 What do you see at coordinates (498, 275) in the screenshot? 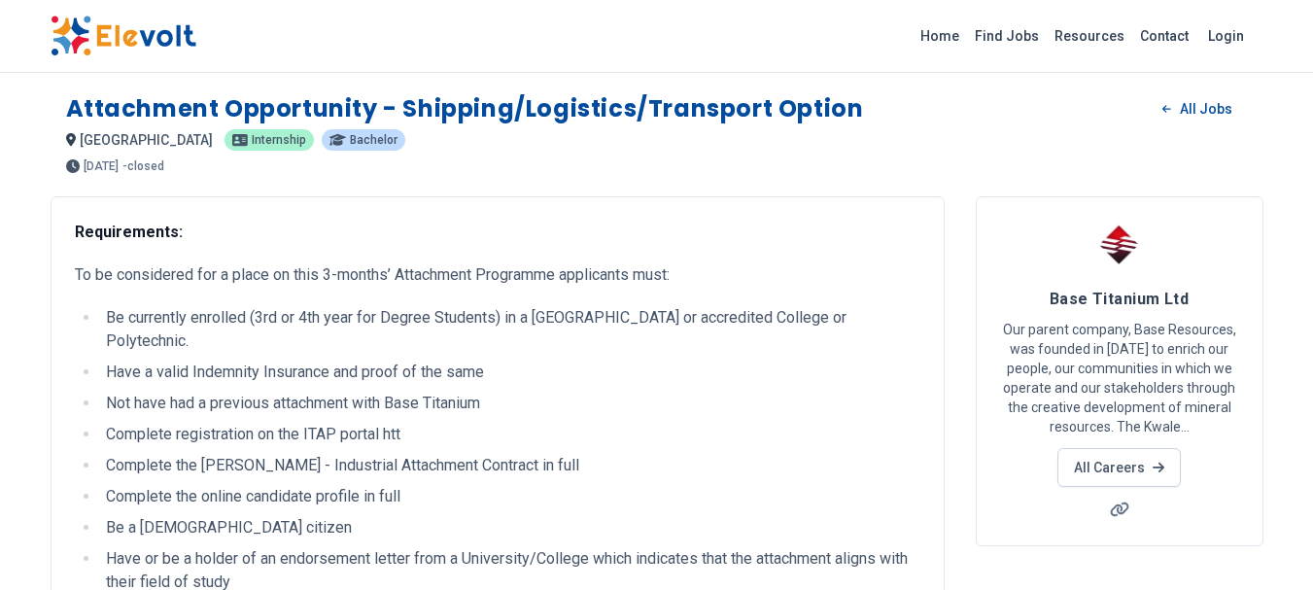
I see `p: To be considered for a place on this 3-months’ Attachment Programme applicants must:` at bounding box center [498, 275].